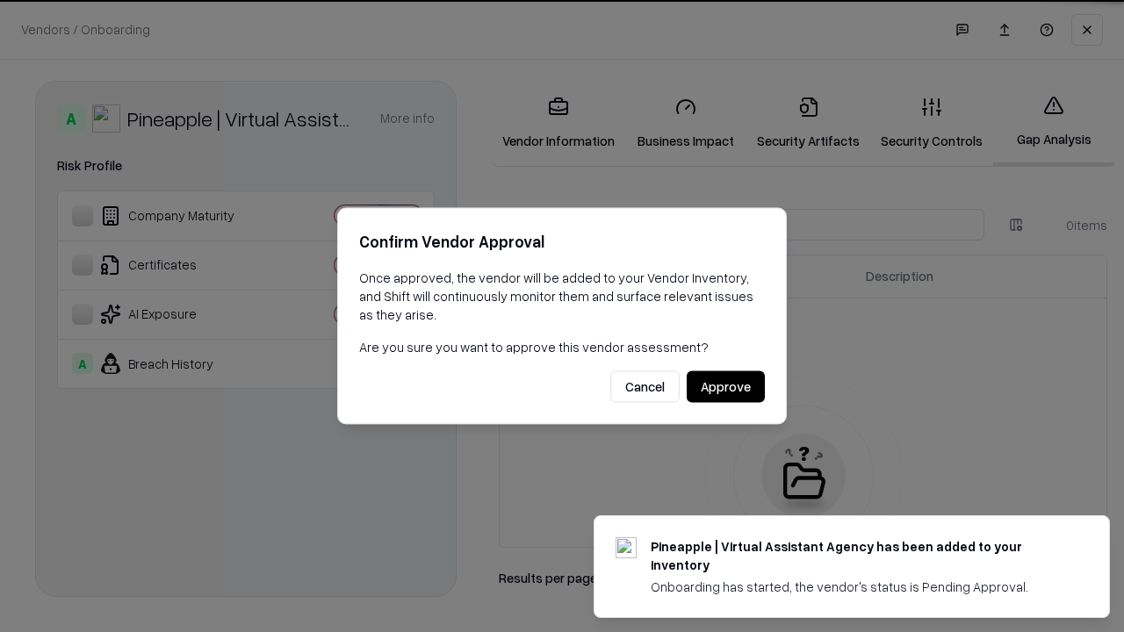 This screenshot has height=632, width=1124. I want to click on p: Once approved, the vendor will be added to your Vendor Inventory, and Shift will continuously mon..., so click(562, 296).